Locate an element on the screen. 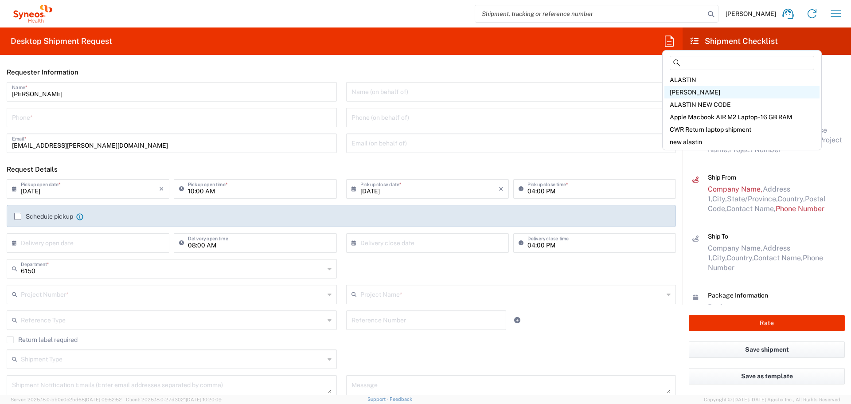  label: Schedule pickup is located at coordinates (43, 216).